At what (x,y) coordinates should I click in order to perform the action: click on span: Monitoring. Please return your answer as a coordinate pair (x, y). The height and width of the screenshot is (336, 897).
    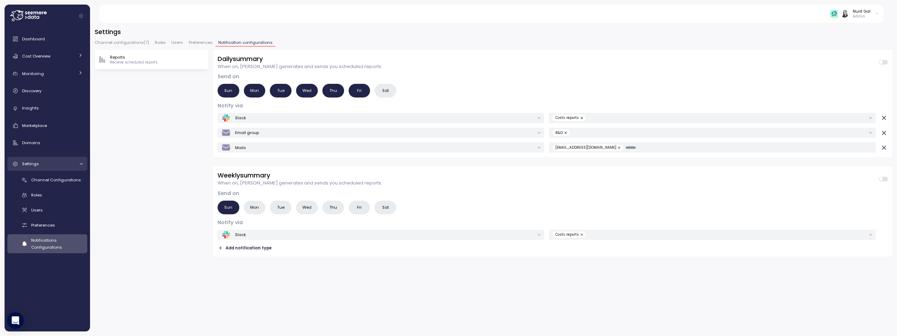
    Looking at the image, I should click on (33, 74).